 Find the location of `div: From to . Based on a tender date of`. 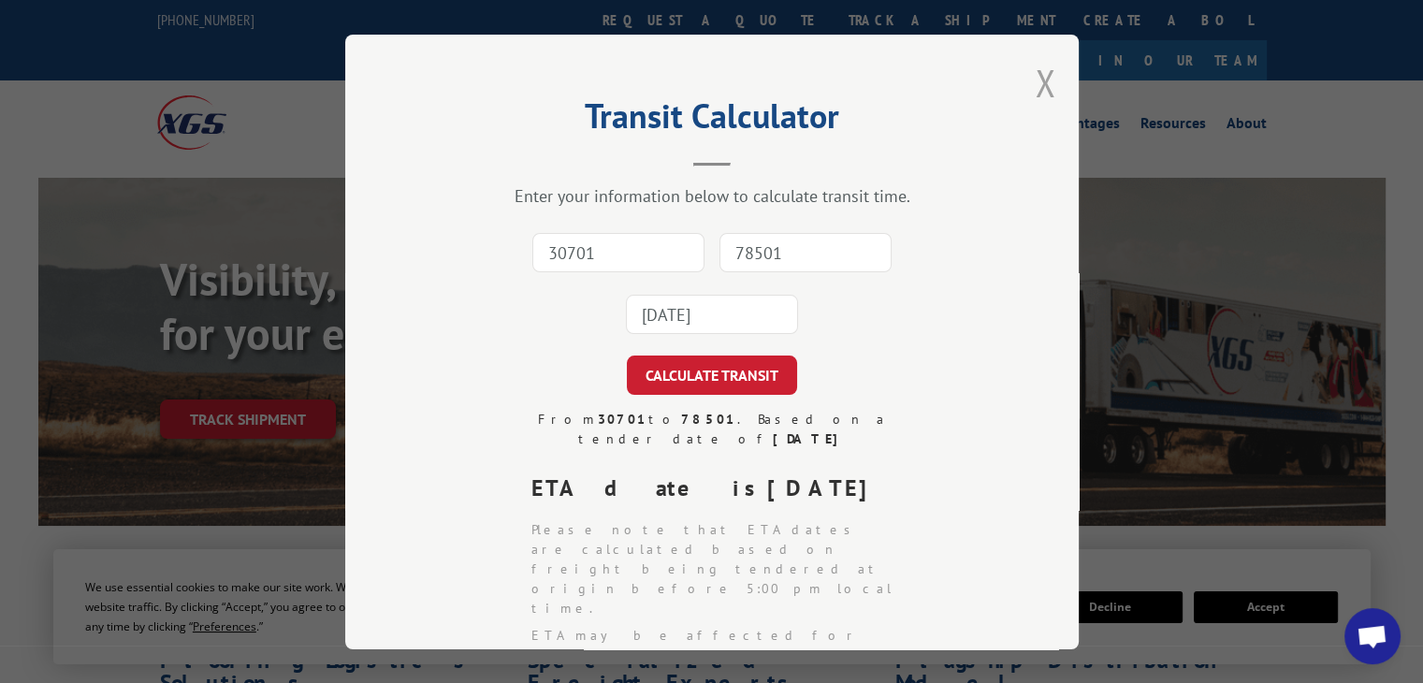

div: From to . Based on a tender date of is located at coordinates (712, 430).